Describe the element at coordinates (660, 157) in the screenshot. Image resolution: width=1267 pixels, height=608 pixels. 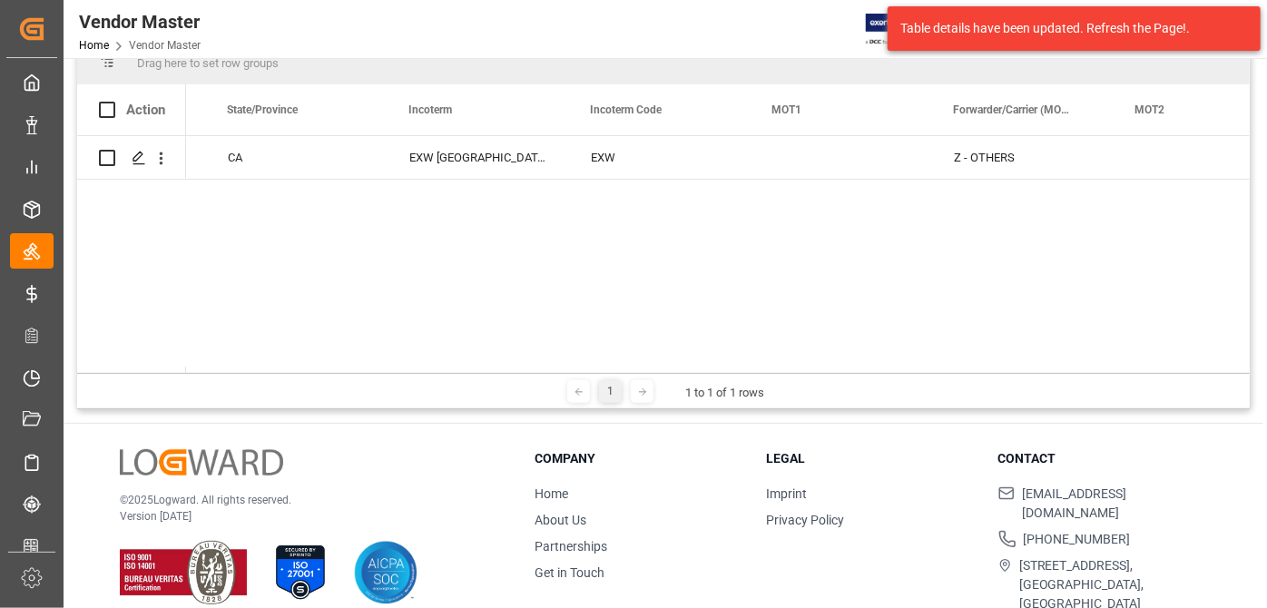
I see `div: EXW` at that location.